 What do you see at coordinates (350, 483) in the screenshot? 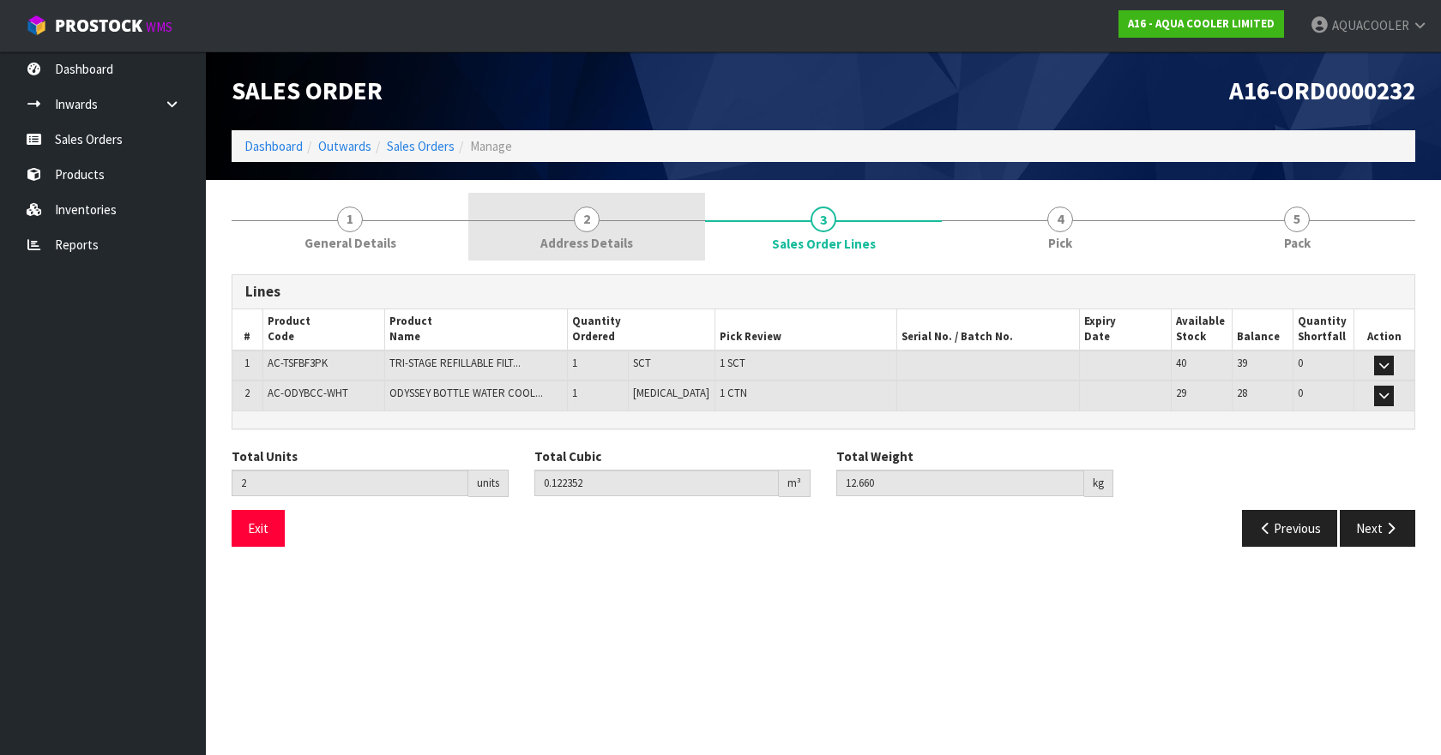
I see `input: Total Units` at bounding box center [350, 483].